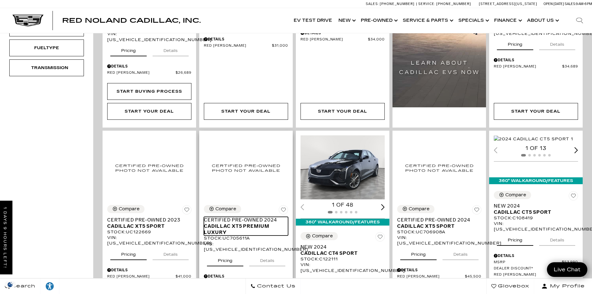 The image size is (592, 294). I want to click on div: Stock : UC705611A, so click(246, 238).